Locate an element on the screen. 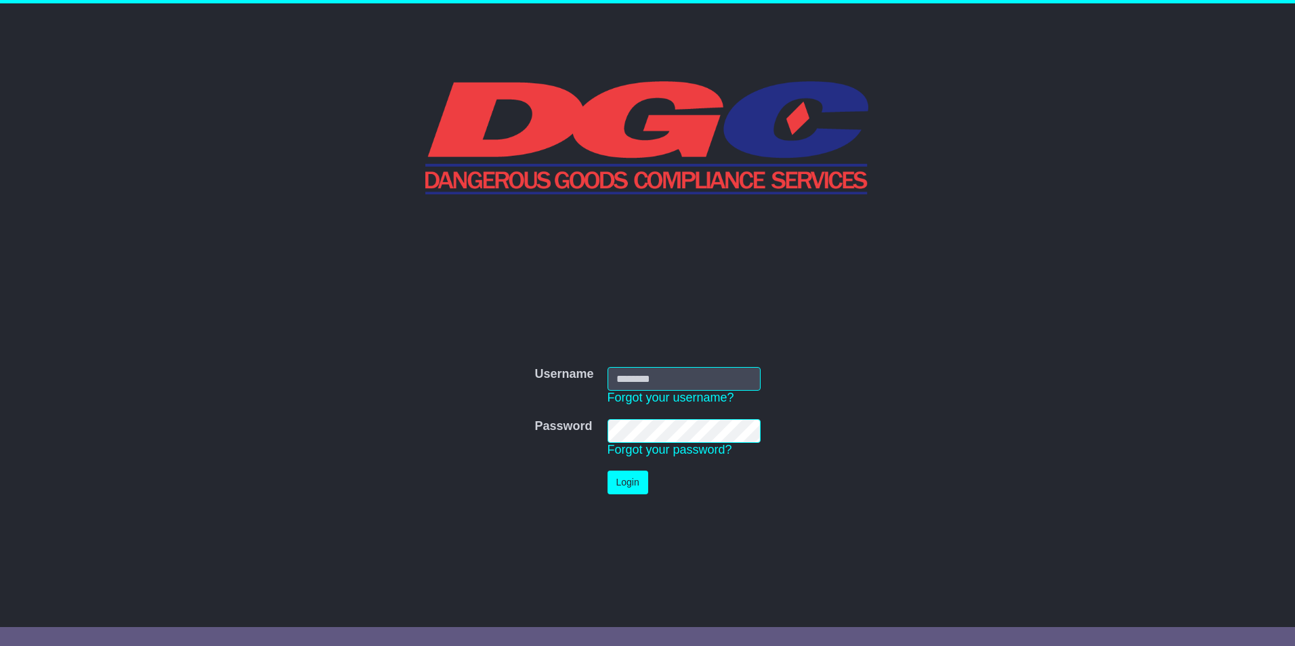 This screenshot has width=1295, height=646. a: Forgot your password? is located at coordinates (670, 450).